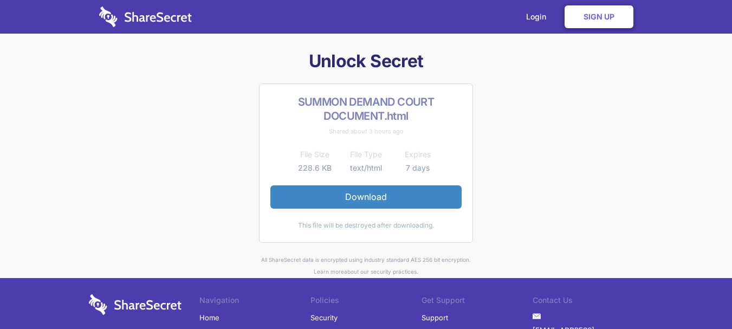 Image resolution: width=732 pixels, height=329 pixels. I want to click on a: Support, so click(435, 318).